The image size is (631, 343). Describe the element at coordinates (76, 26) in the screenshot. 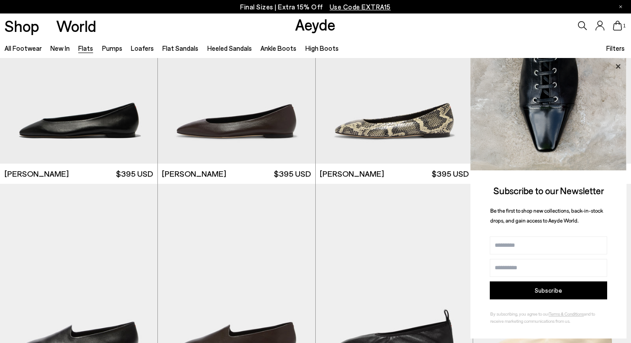

I see `a: World` at that location.